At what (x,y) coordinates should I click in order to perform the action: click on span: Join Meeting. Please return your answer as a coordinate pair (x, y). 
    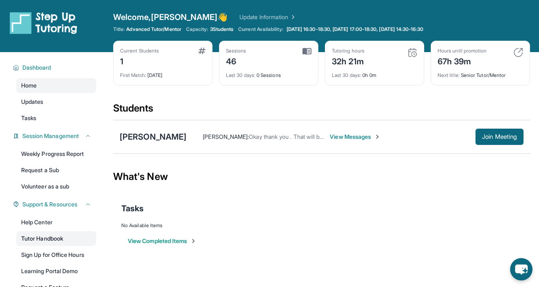
    Looking at the image, I should click on (499, 137).